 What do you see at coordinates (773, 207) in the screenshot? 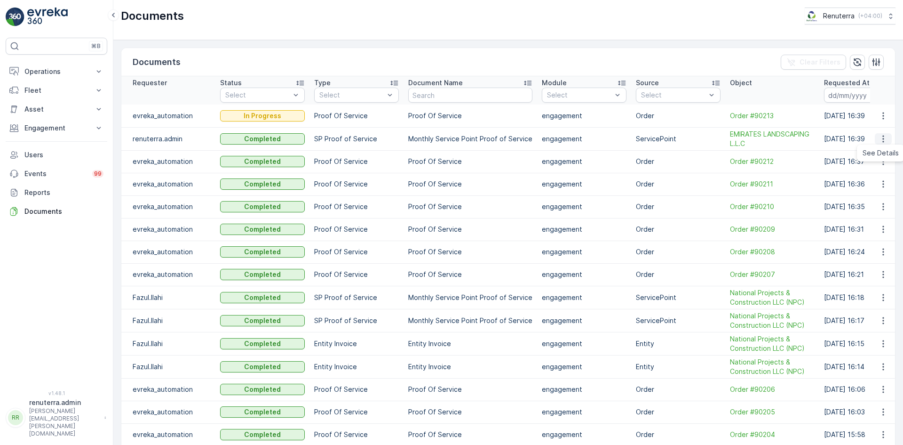
I see `span: Order #90210` at bounding box center [773, 207].